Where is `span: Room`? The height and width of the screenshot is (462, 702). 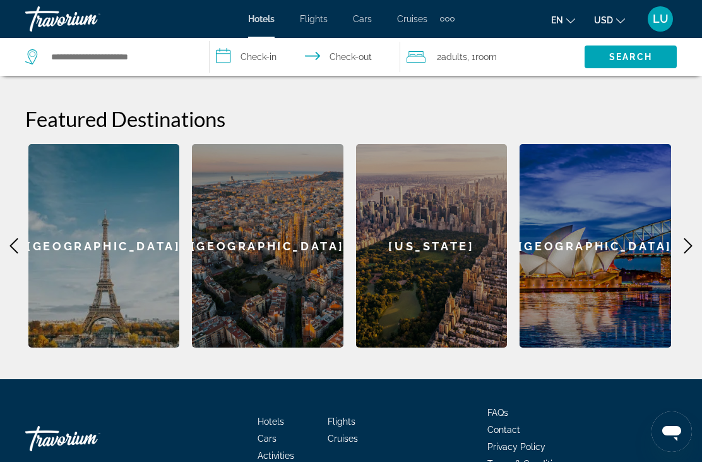
span: Room is located at coordinates (486, 57).